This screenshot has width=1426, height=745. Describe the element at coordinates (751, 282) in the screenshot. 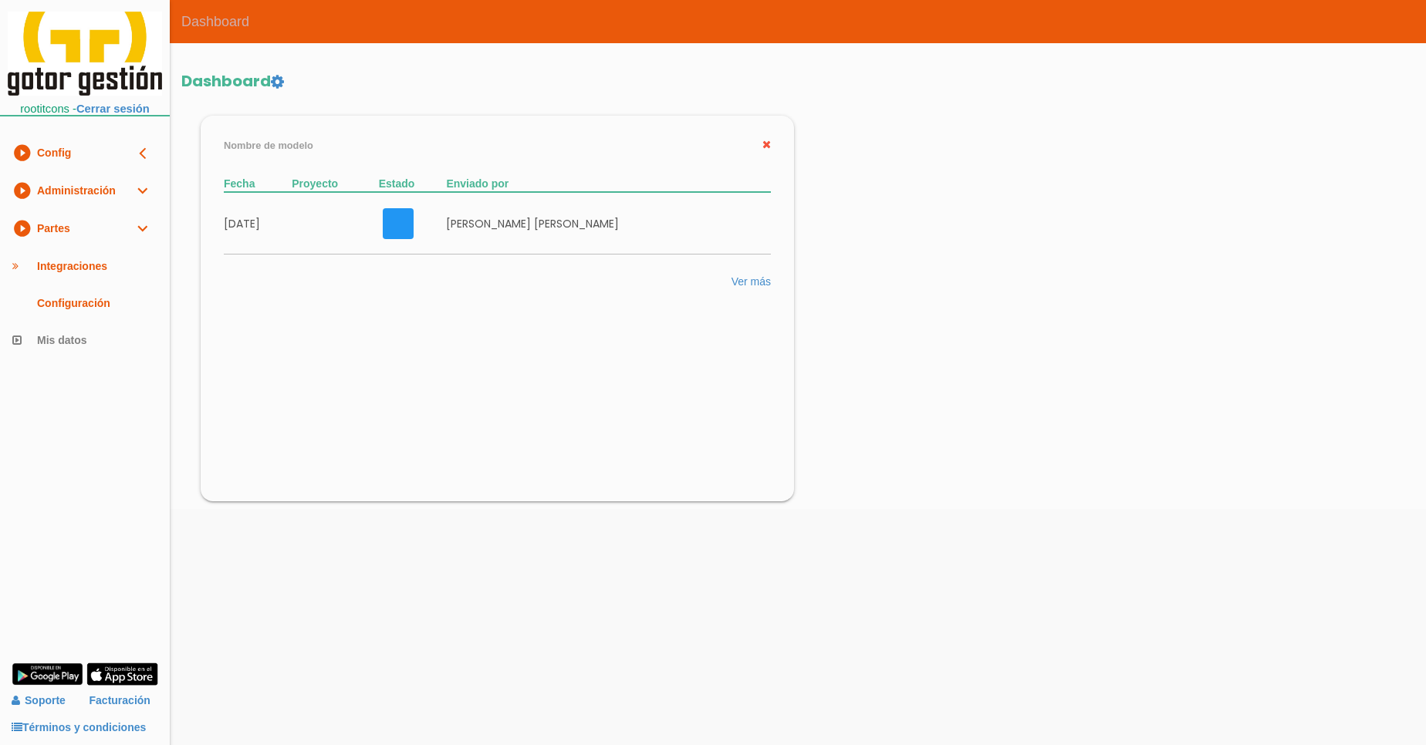

I see `a: Ver más` at that location.